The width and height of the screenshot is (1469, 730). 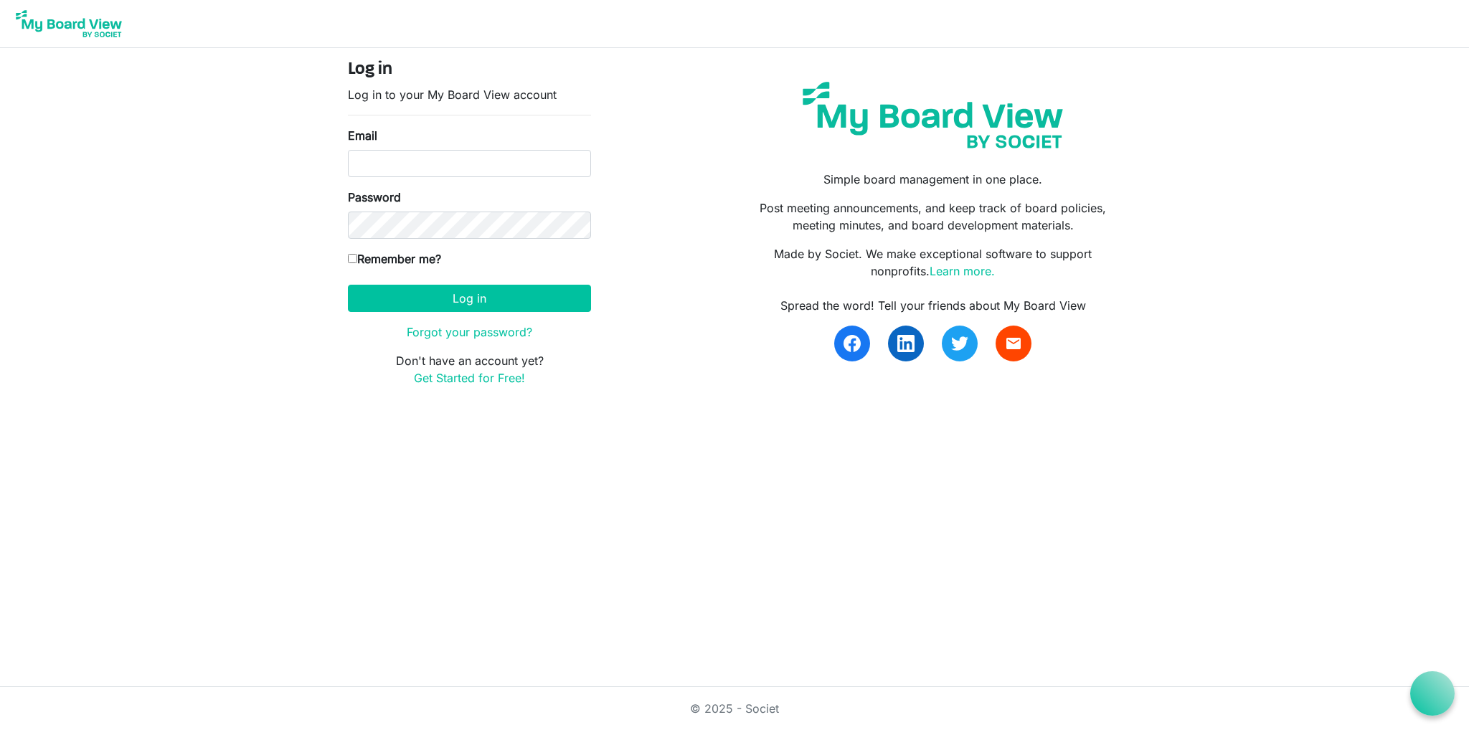 What do you see at coordinates (906, 344) in the screenshot?
I see `img: linkedin.svg` at bounding box center [906, 344].